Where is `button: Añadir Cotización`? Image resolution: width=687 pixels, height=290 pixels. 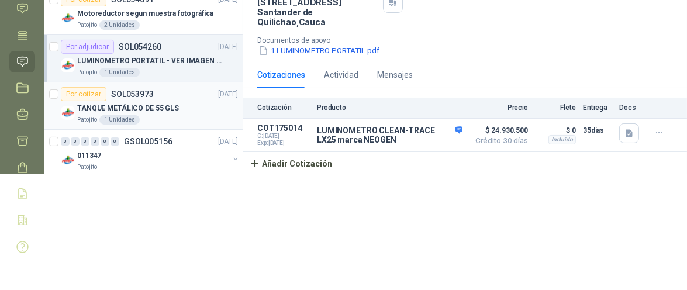 button: Añadir Cotización is located at coordinates (291, 164).